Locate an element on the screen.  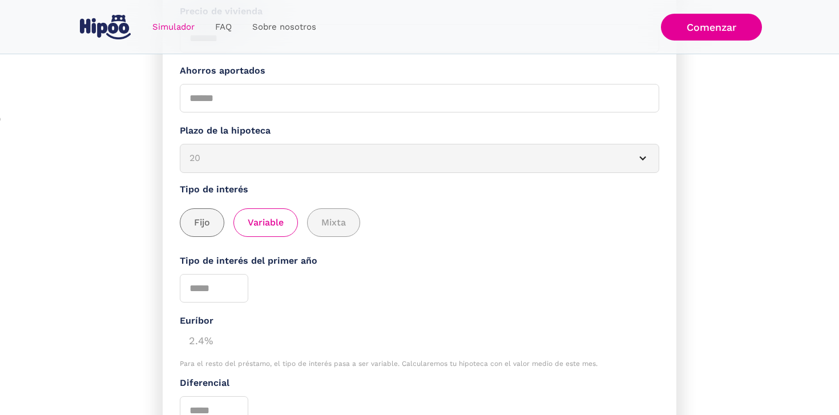
div: add_description_here is located at coordinates (420, 223).